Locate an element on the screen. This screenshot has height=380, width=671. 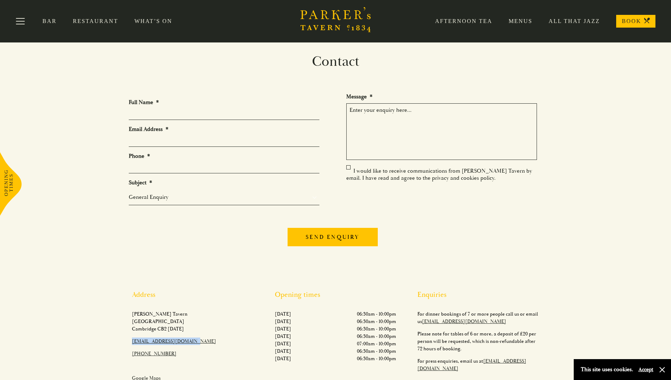
p: For dinner bookings of 7 or more people call us or email us is located at coordinates (478, 317).